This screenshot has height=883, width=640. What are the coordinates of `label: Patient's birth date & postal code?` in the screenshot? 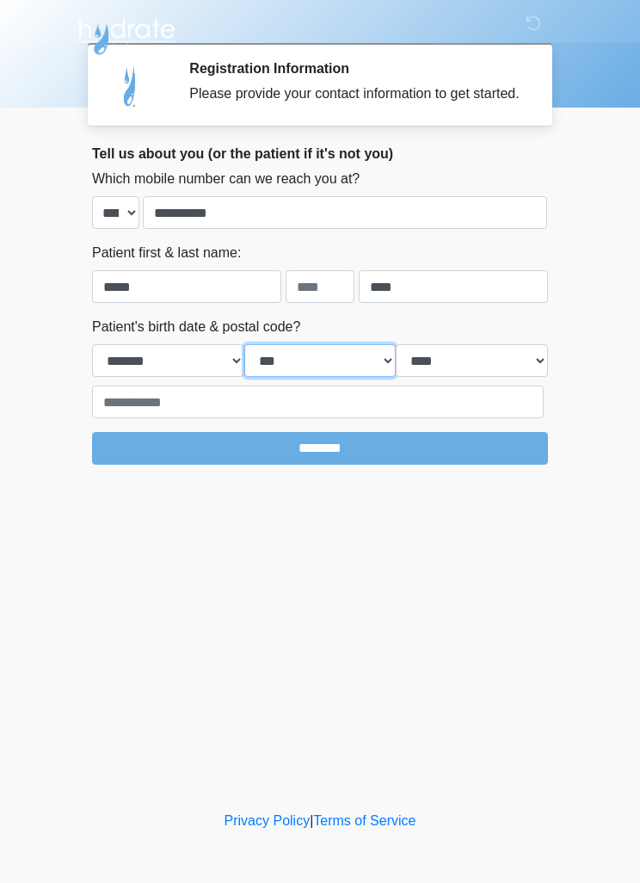 It's located at (196, 327).